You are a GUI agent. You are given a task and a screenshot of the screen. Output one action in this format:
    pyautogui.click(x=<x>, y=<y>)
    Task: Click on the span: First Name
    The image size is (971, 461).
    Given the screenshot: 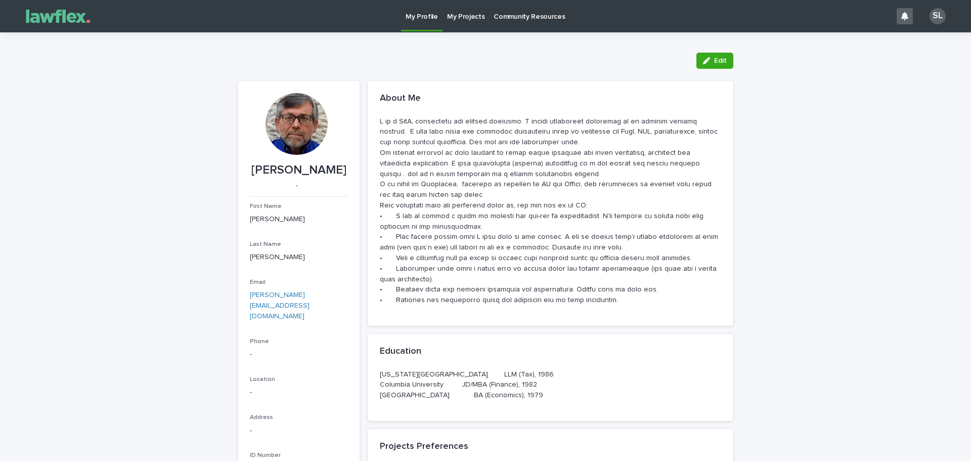 What is the action you would take?
    pyautogui.click(x=265, y=206)
    